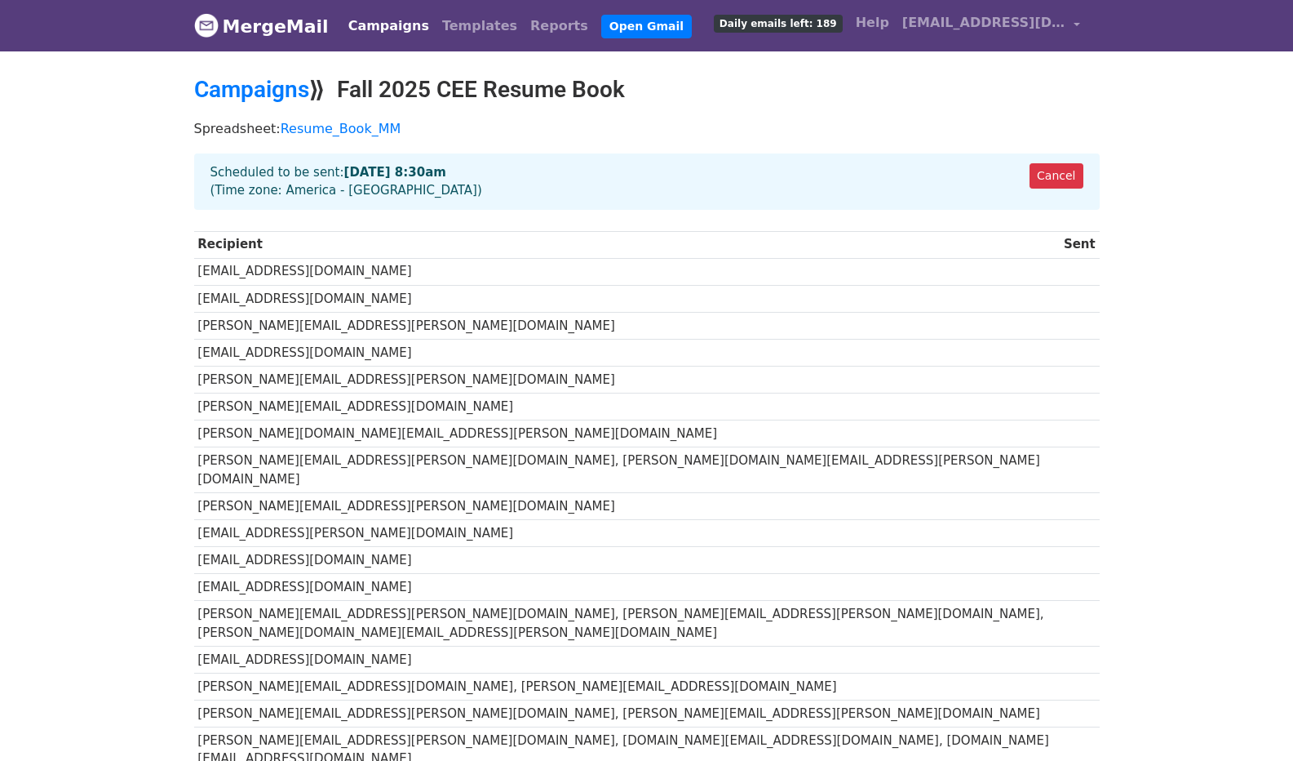 This screenshot has width=1293, height=761. What do you see at coordinates (261, 26) in the screenshot?
I see `a: MergeMail` at bounding box center [261, 26].